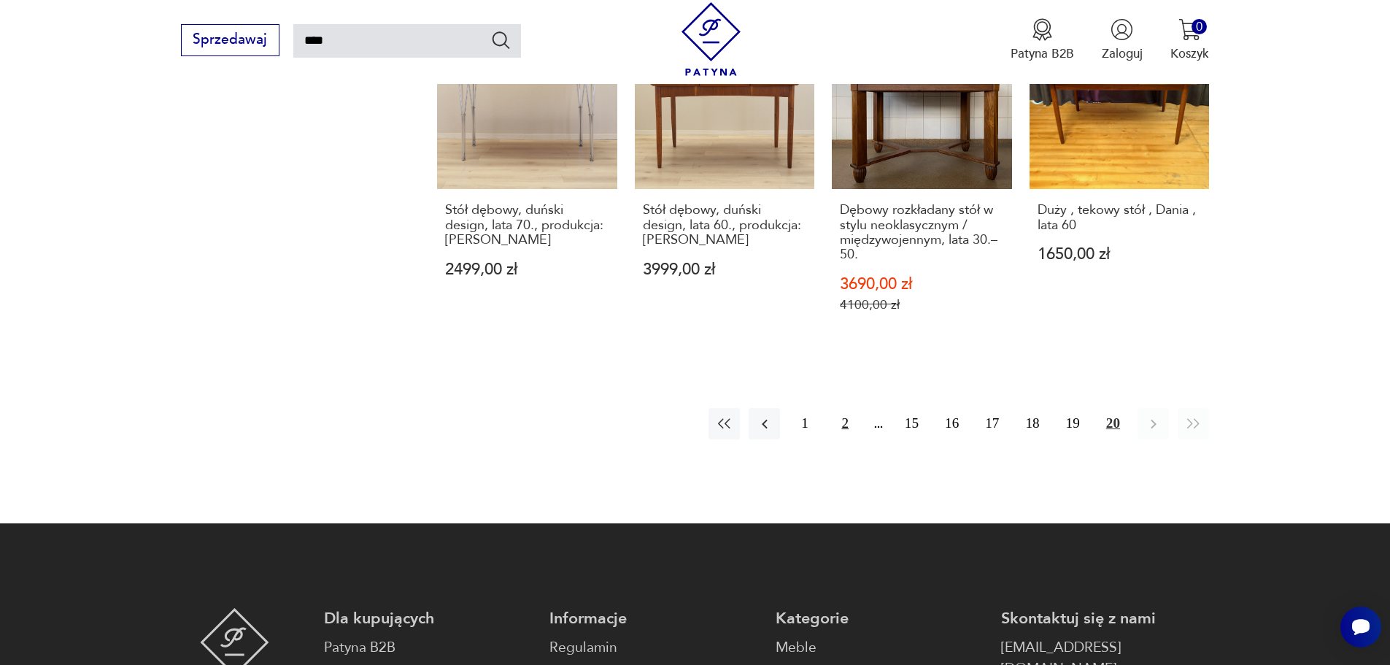  What do you see at coordinates (230, 41) in the screenshot?
I see `a: Sprzedawaj` at bounding box center [230, 41].